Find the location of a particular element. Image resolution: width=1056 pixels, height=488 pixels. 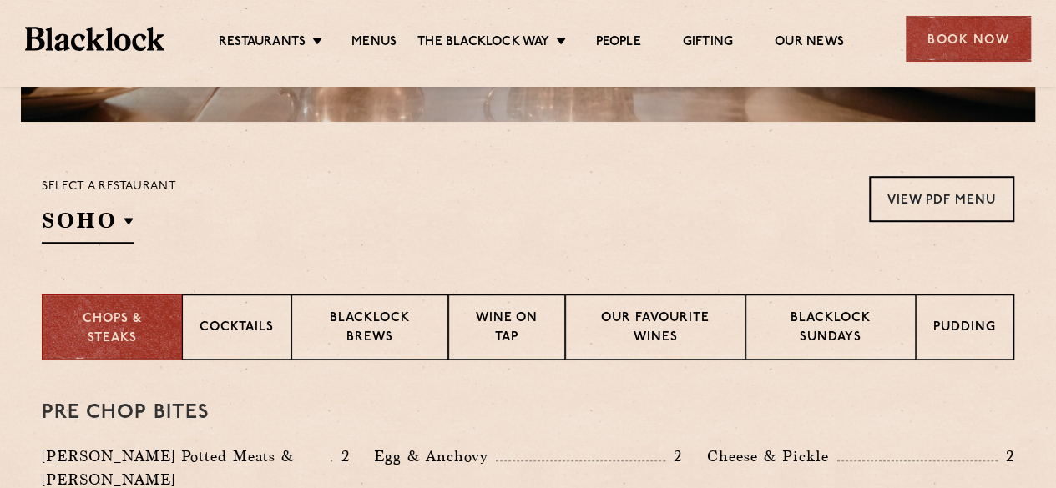

p: Blacklock Brews is located at coordinates (370, 329).